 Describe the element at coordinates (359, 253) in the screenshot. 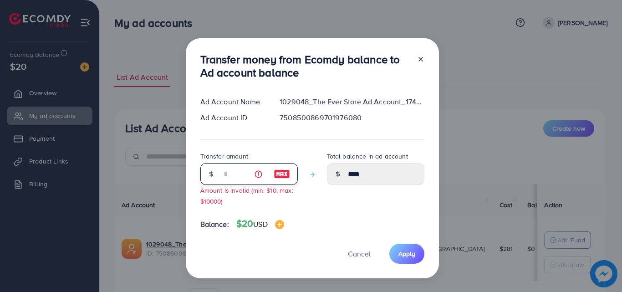

I see `button: Cancel` at that location.